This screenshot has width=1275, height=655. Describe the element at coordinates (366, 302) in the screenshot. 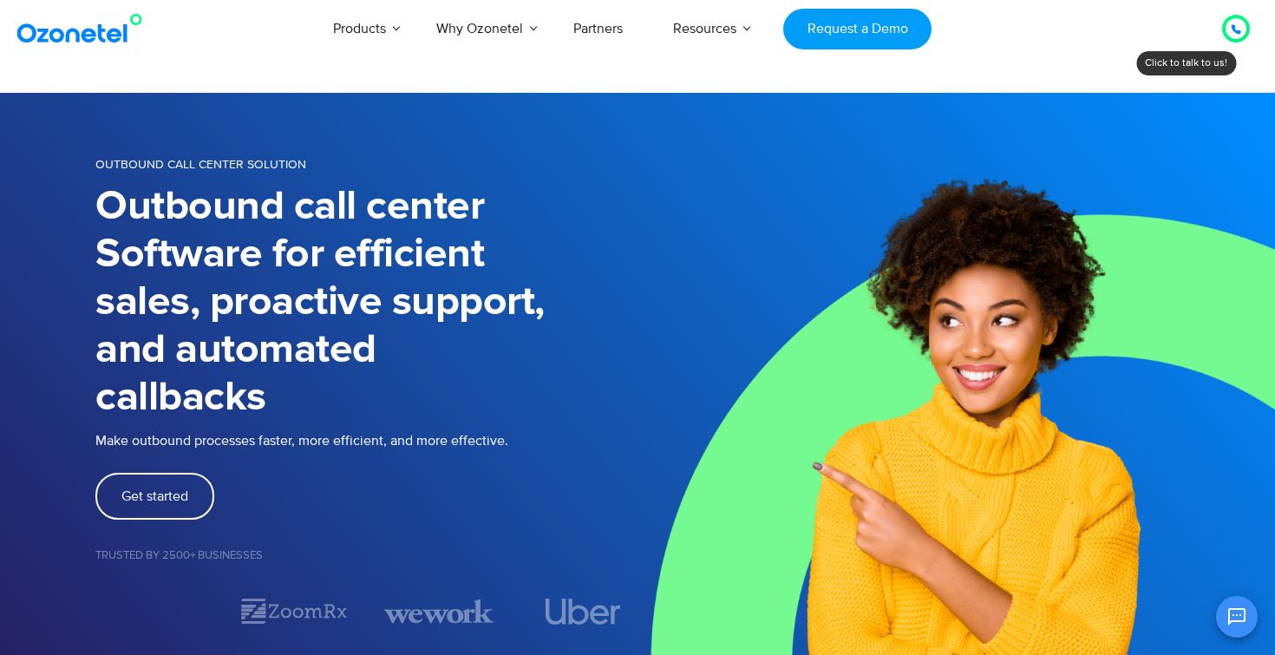

I see `h1: Outbound call center Software for efficient sales, proactive support, and automated callbacks` at that location.